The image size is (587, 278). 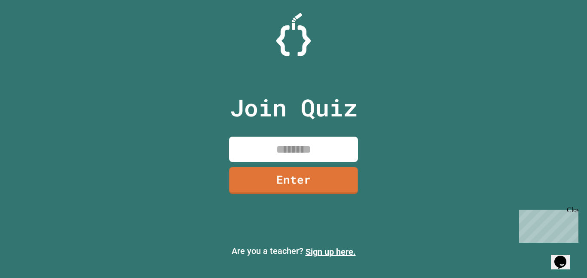 I want to click on p: Are you a teacher?, so click(x=293, y=251).